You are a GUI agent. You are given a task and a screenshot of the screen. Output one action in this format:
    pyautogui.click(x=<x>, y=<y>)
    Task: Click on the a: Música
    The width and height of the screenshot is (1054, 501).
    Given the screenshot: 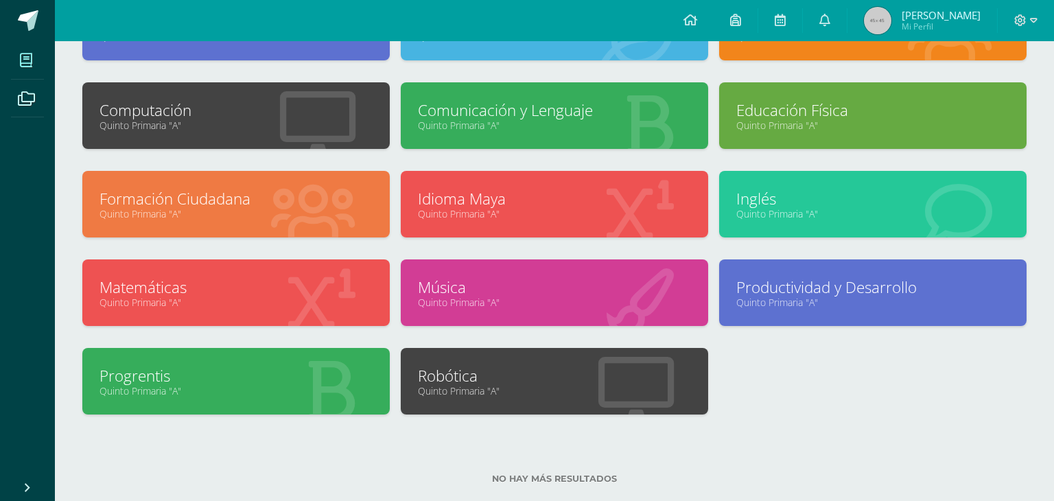 What is the action you would take?
    pyautogui.click(x=554, y=287)
    